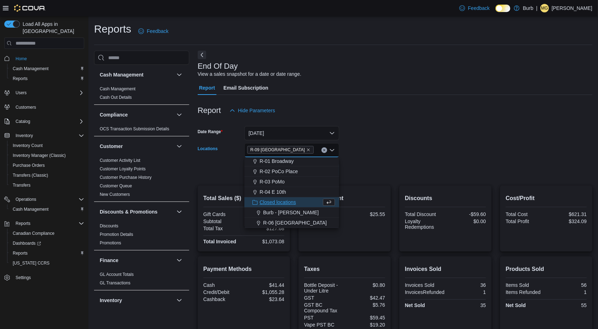 The height and width of the screenshot is (329, 598). Describe the element at coordinates (292, 177) in the screenshot. I see `div: Choose from the following options` at that location.